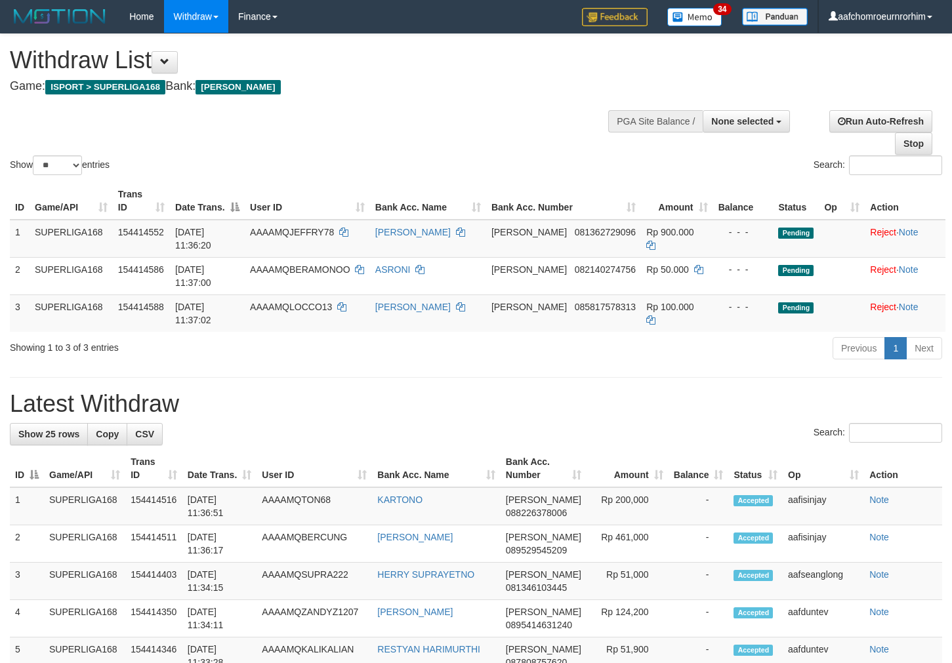 This screenshot has height=663, width=952. I want to click on span: Copy, so click(107, 434).